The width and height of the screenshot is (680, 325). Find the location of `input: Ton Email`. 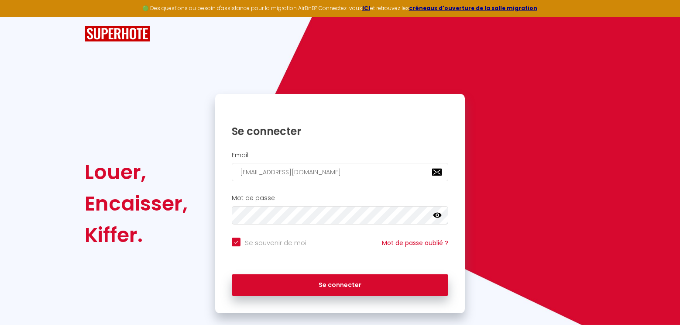

input: Ton Email is located at coordinates (340, 172).